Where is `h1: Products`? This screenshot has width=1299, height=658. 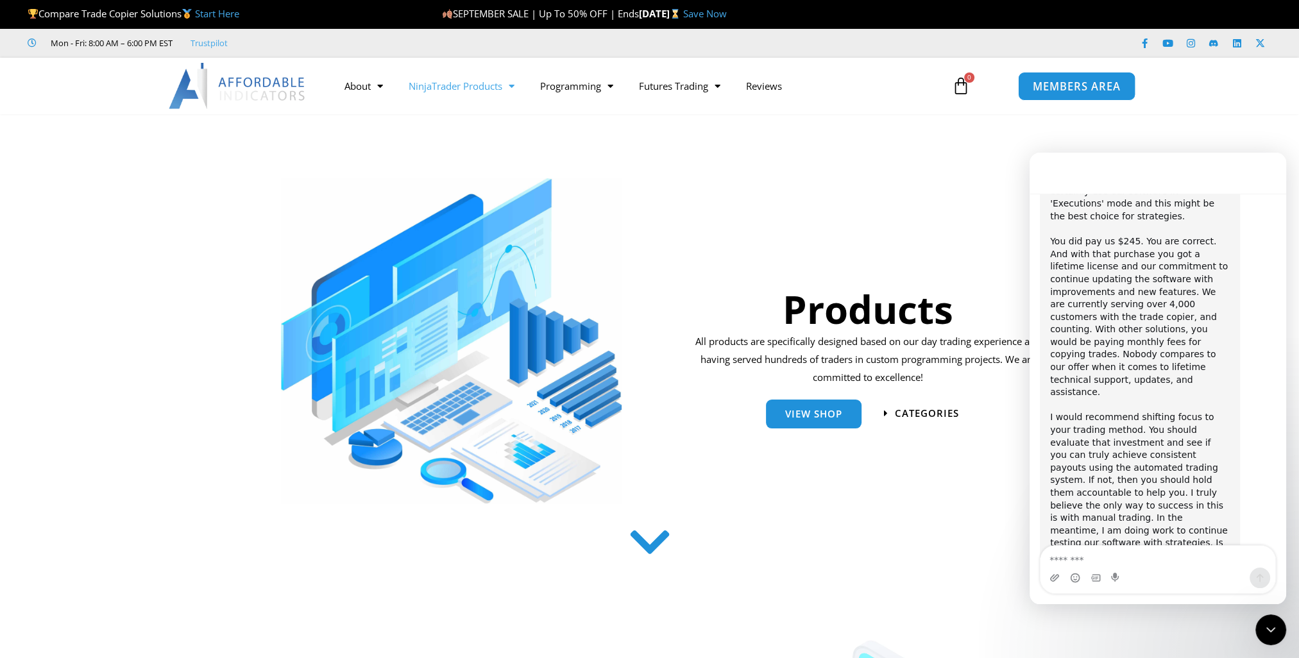 h1: Products is located at coordinates (868, 309).